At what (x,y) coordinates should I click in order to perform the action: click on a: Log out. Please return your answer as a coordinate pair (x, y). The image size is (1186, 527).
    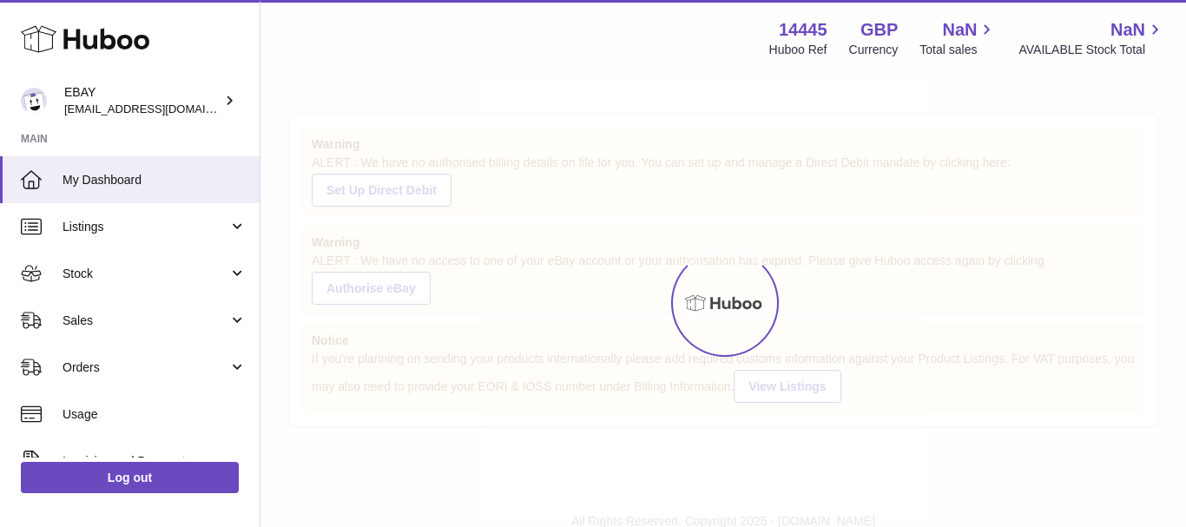
    Looking at the image, I should click on (129, 478).